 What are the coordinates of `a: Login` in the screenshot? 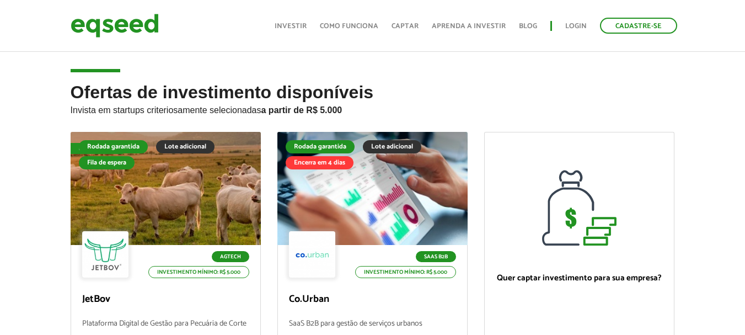 It's located at (576, 26).